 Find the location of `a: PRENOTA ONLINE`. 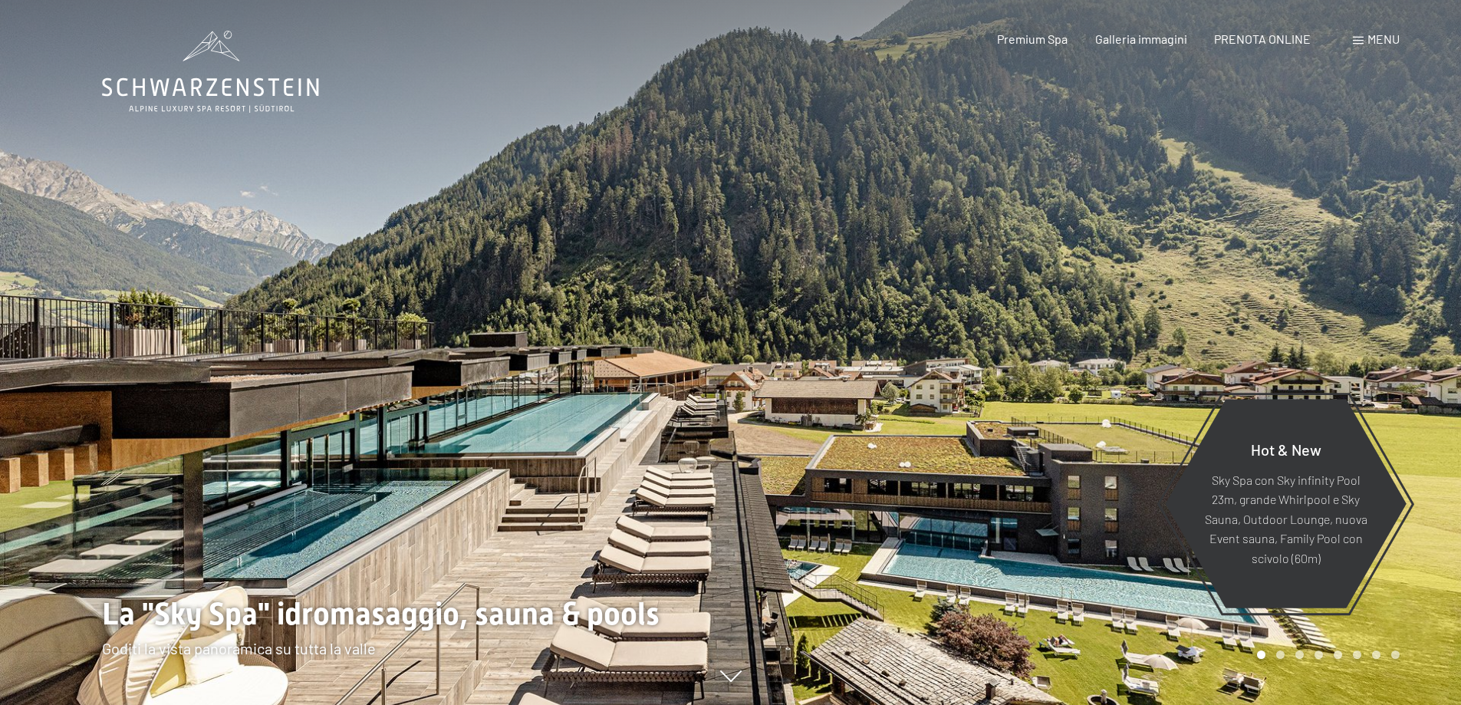

a: PRENOTA ONLINE is located at coordinates (1262, 38).